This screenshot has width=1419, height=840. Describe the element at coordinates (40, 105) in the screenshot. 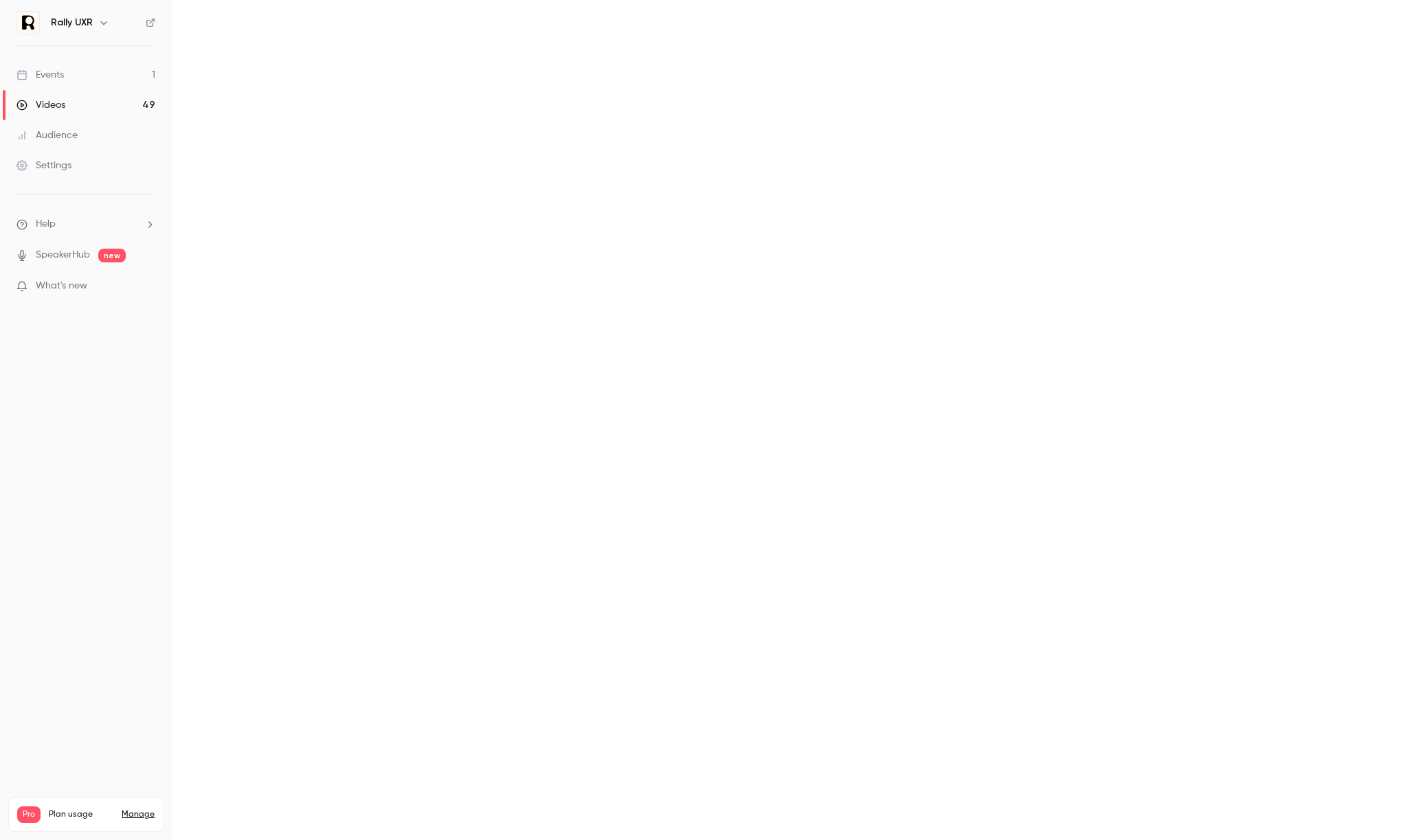

I see `div: Videos` at that location.